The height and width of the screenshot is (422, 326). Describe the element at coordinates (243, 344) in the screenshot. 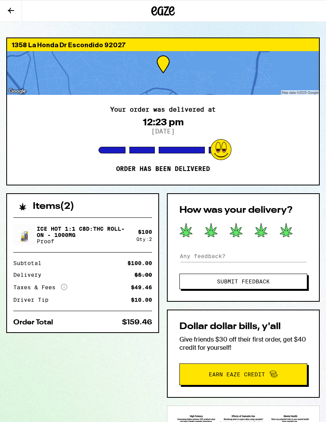

I see `p: Give friends $30 off their first order, get $40 credit for yourself!` at that location.